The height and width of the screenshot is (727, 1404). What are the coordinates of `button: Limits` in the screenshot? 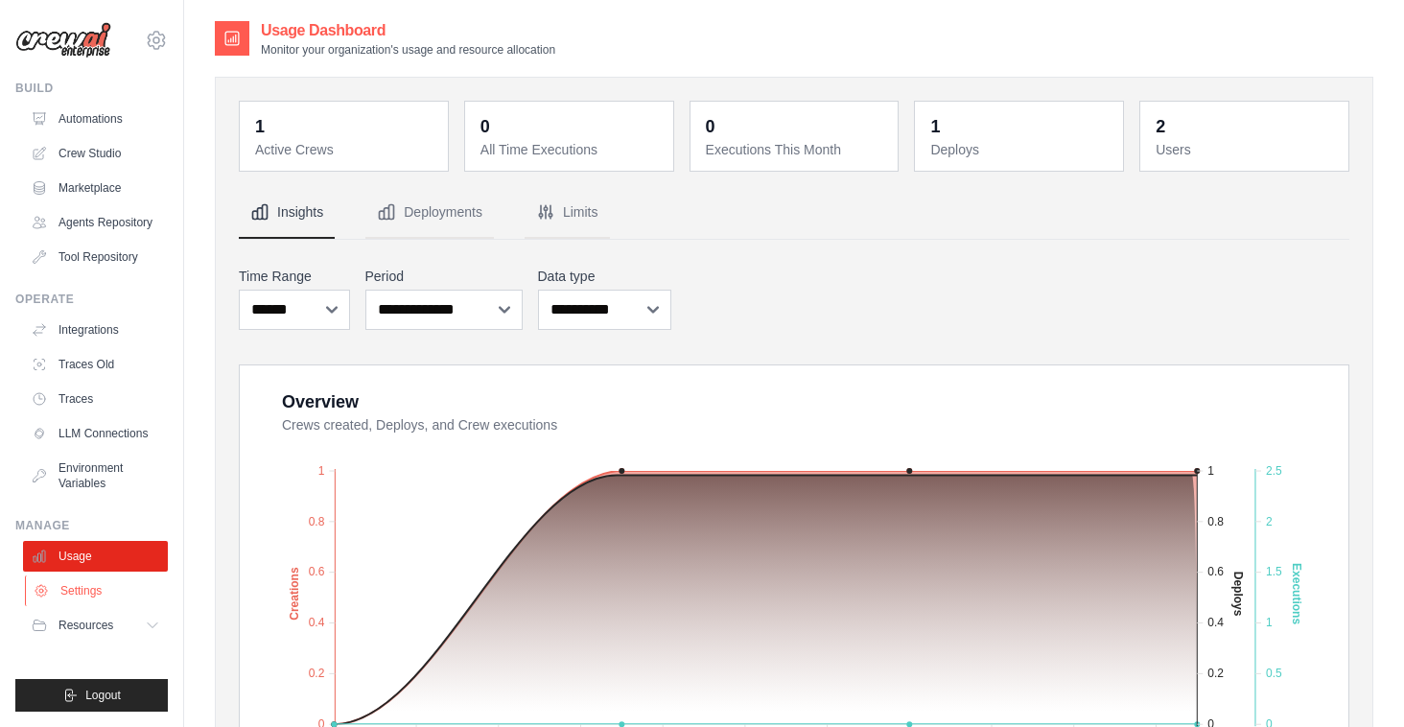 It's located at (567, 213).